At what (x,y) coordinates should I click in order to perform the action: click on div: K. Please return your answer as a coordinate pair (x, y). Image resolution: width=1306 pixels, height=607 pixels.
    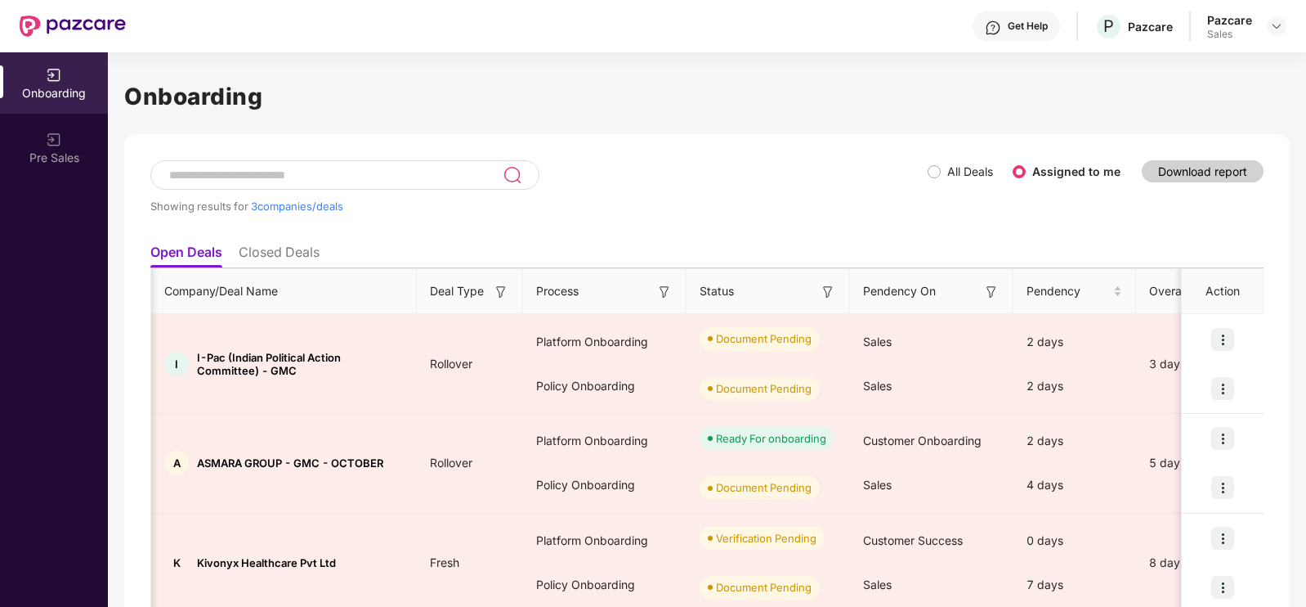
    Looking at the image, I should click on (177, 562).